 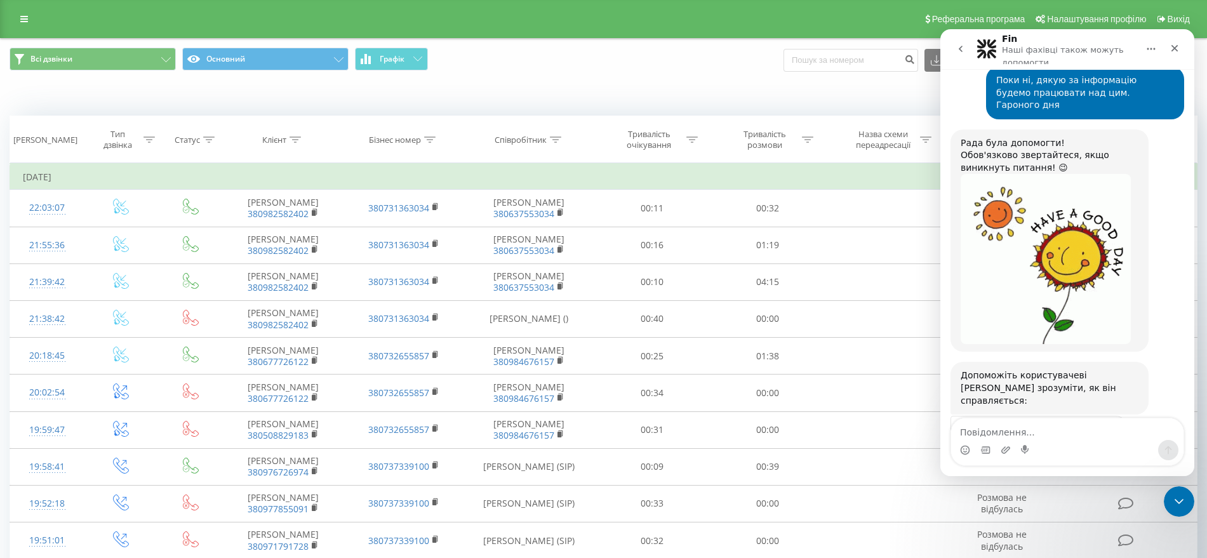 I want to click on div: Поки ні, дякую за інформацію будемо працювати над цим. Гароного дня, so click(x=145, y=63).